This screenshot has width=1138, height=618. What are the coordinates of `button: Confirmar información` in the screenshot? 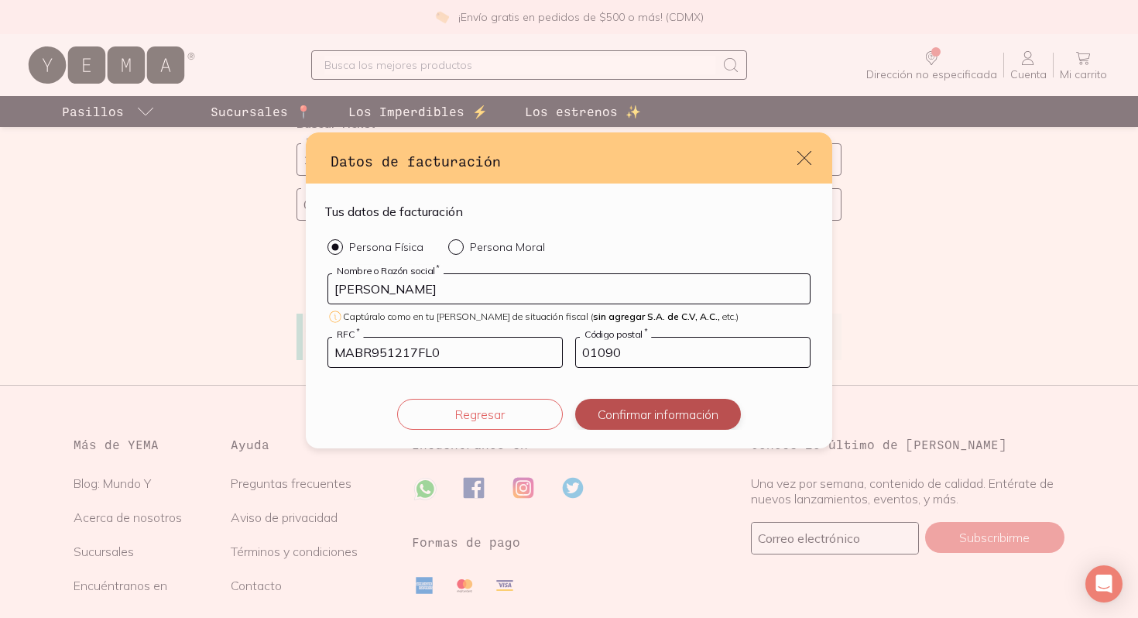 It's located at (658, 414).